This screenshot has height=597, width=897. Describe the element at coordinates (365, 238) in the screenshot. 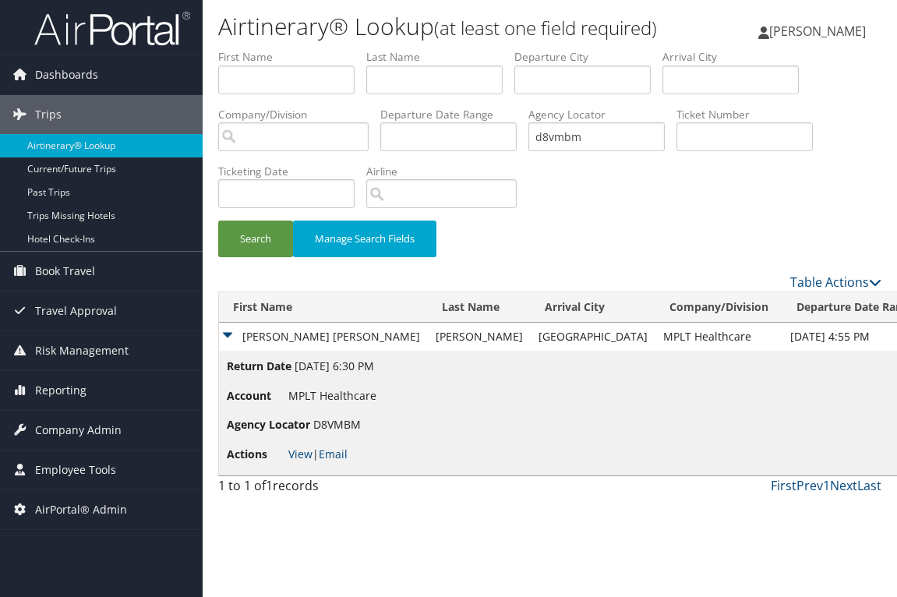

I see `button: Manage Search Fields` at that location.